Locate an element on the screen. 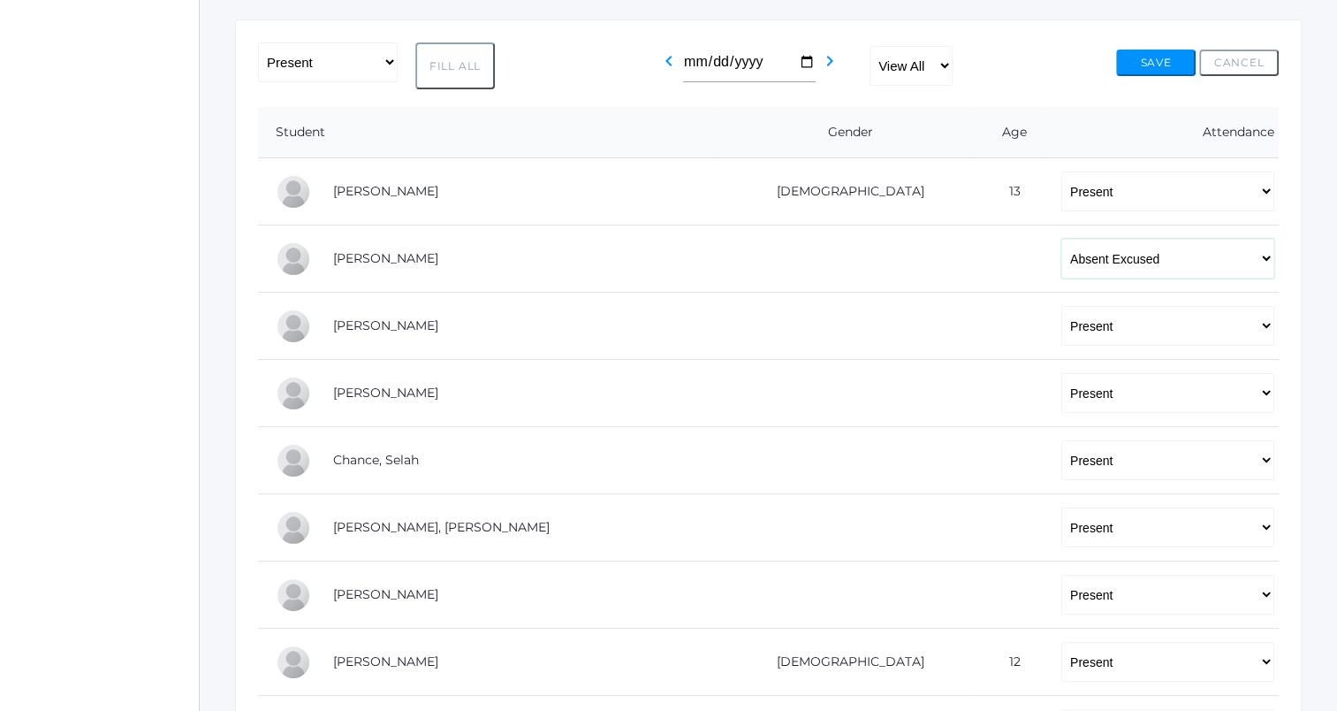  div: Pierce Brozek is located at coordinates (293, 326).